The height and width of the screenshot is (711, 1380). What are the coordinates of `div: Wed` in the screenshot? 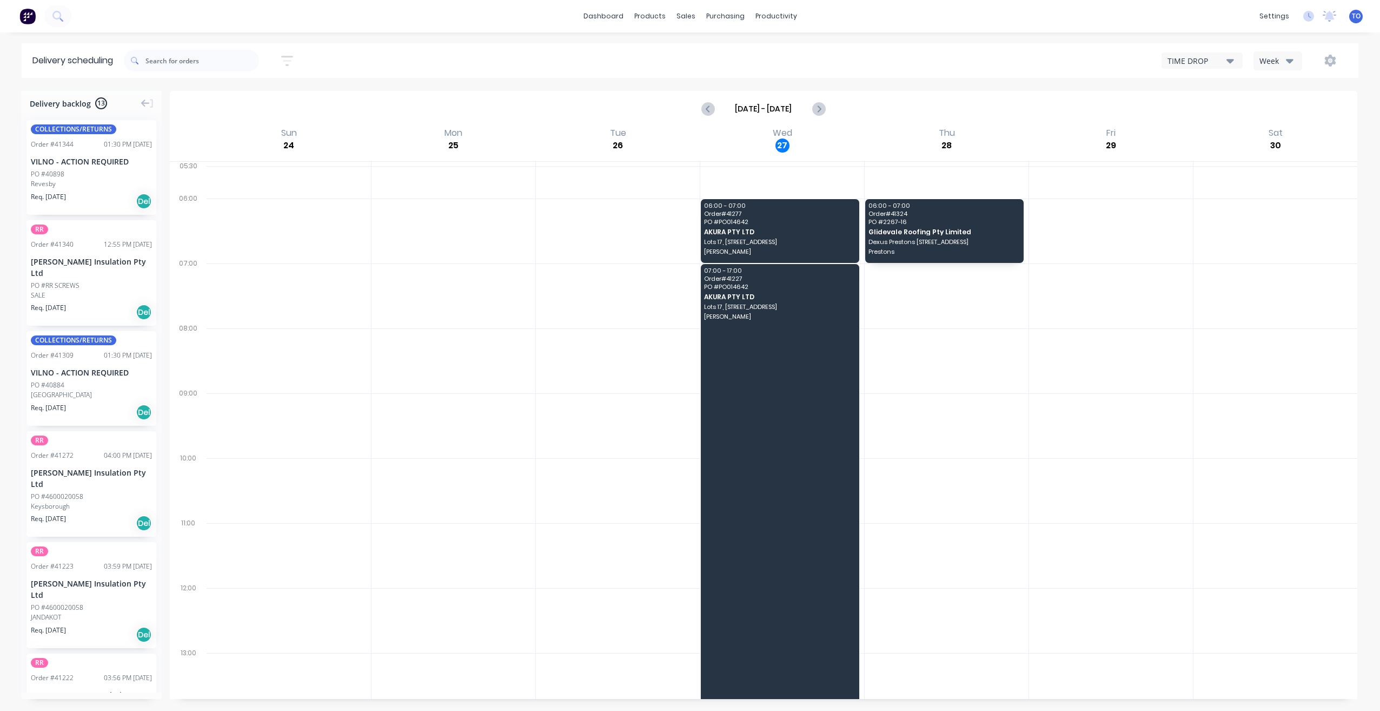 It's located at (782, 133).